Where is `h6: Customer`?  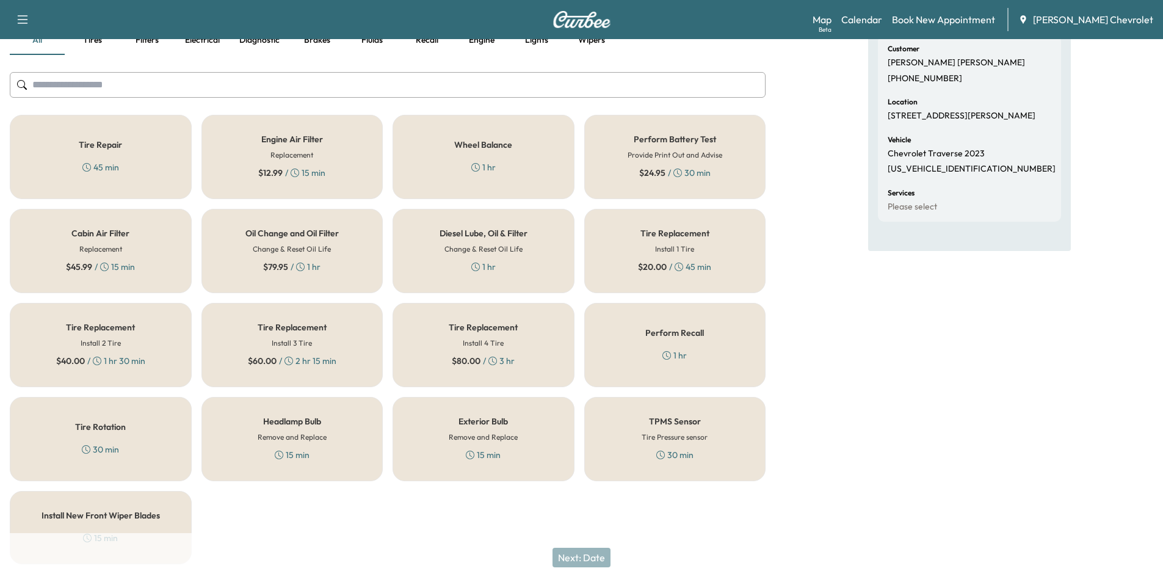
h6: Customer is located at coordinates (903, 49).